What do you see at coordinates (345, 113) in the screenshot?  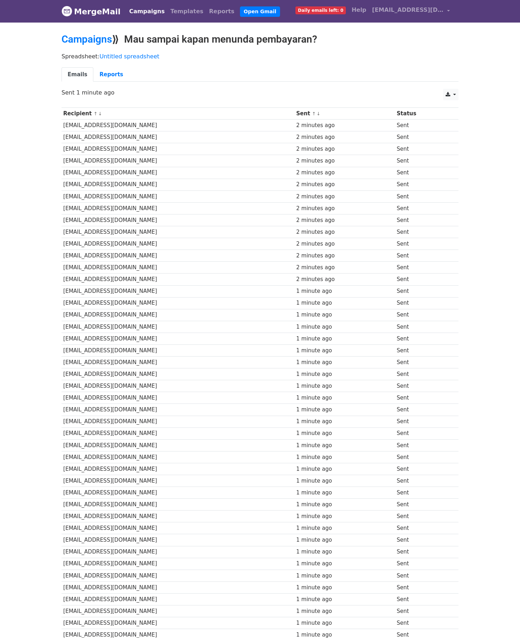 I see `th: Sent` at bounding box center [345, 113].